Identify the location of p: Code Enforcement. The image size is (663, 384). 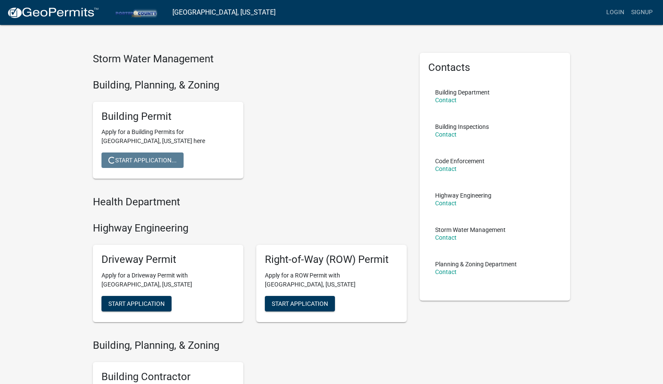
(459, 161).